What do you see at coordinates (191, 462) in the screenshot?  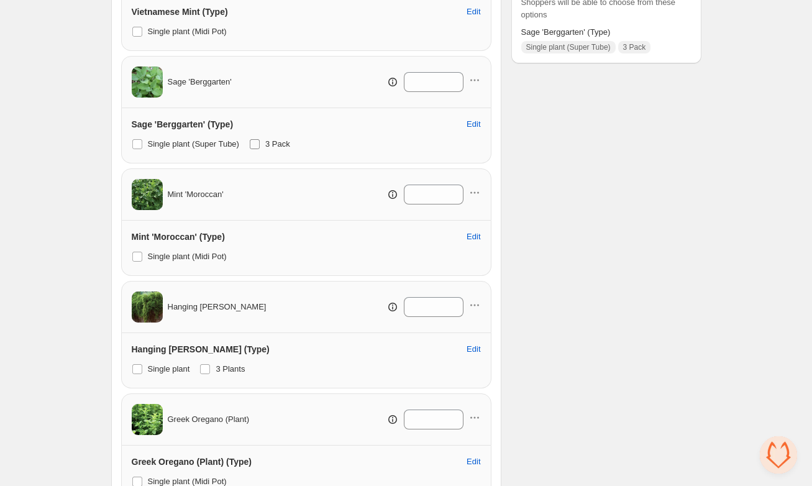 I see `h3: Greek Oregano (Plant) (Type)` at bounding box center [191, 462].